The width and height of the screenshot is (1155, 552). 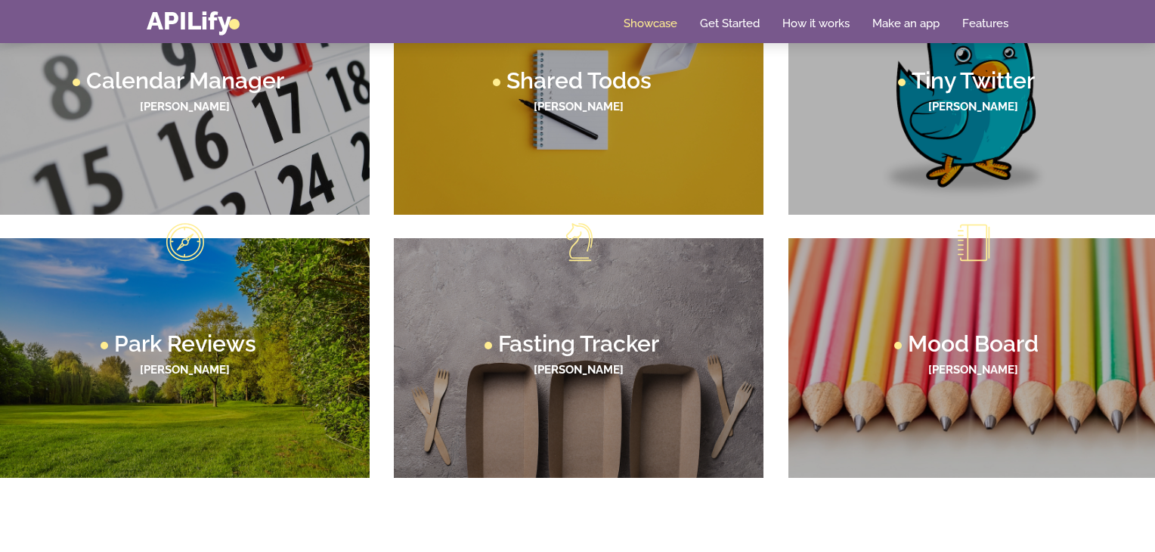 What do you see at coordinates (973, 344) in the screenshot?
I see `h3: Mood Board` at bounding box center [973, 344].